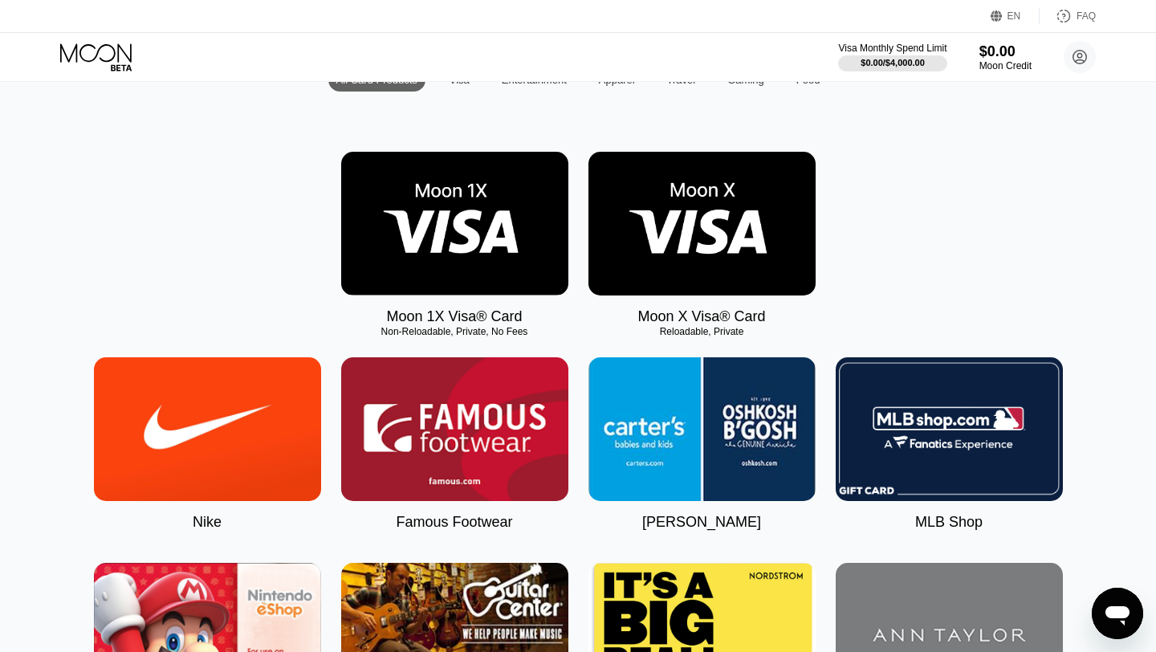 This screenshot has width=1156, height=652. I want to click on div: Moon X Visa® Card, so click(701, 316).